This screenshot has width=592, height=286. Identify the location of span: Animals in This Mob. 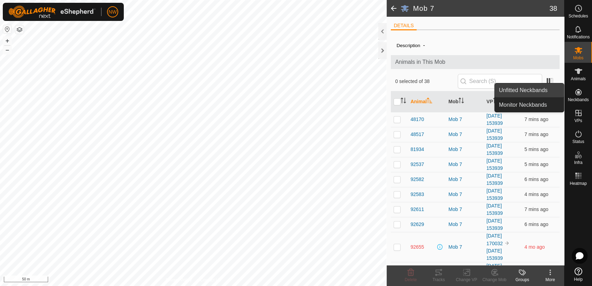
(475, 62).